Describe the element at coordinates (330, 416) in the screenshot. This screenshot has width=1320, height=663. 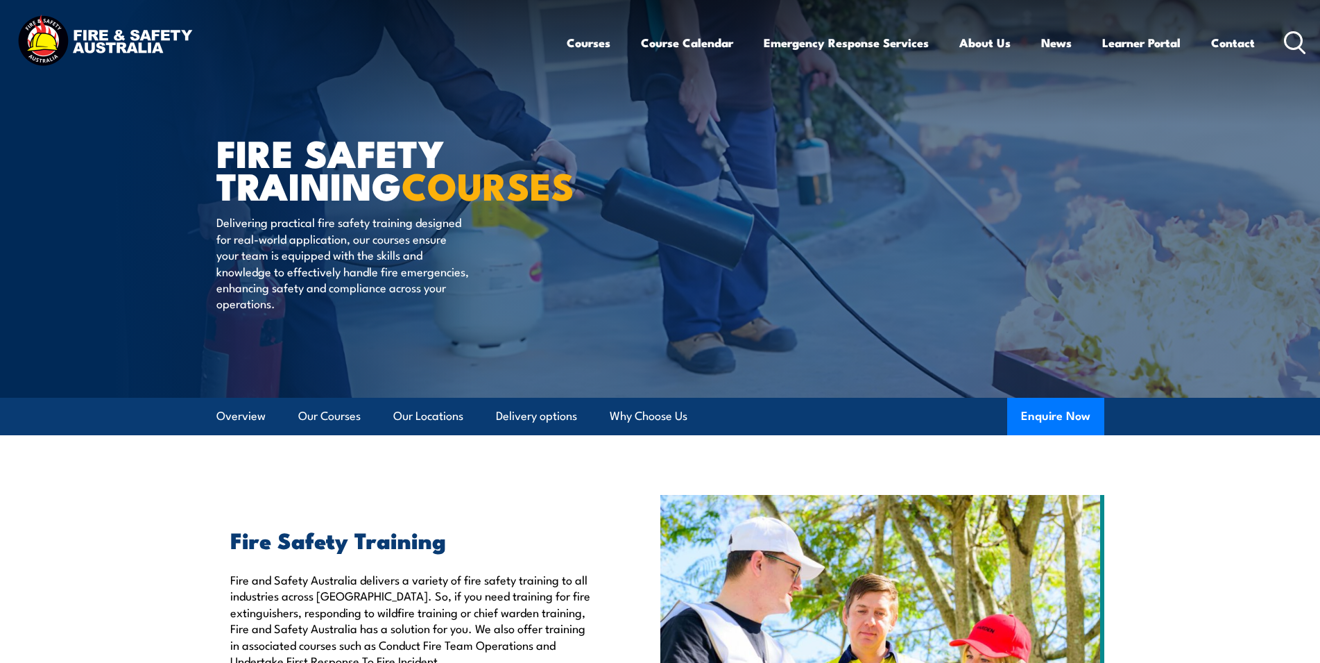
I see `a: Our Courses` at that location.